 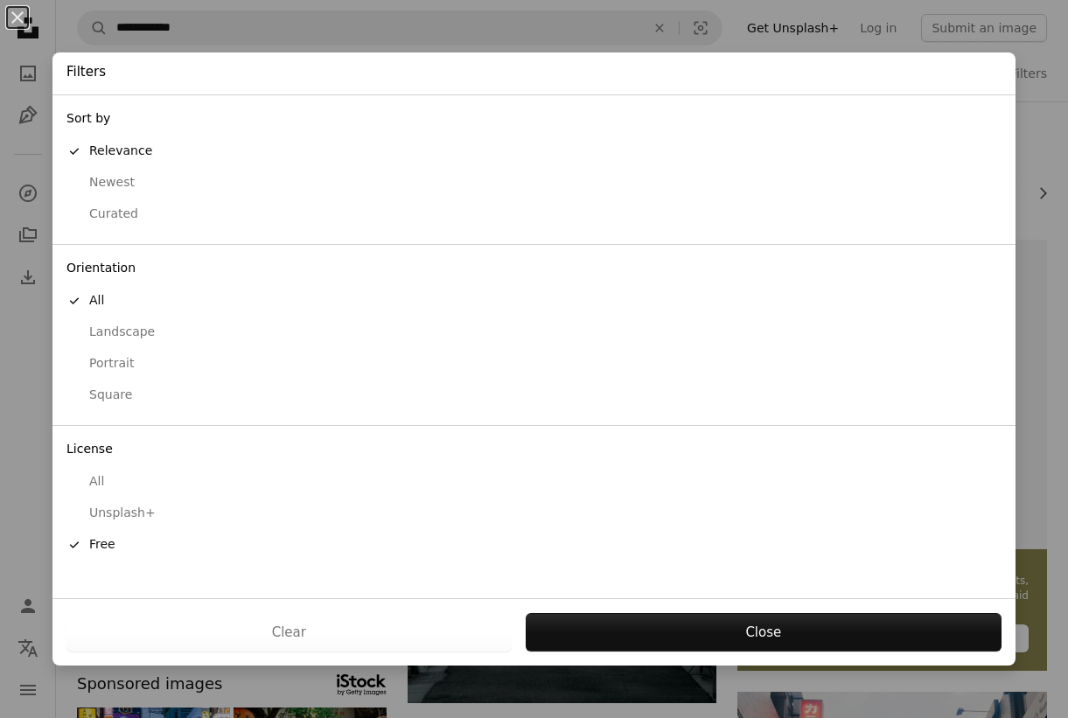 What do you see at coordinates (763, 632) in the screenshot?
I see `button: Close` at bounding box center [763, 632].